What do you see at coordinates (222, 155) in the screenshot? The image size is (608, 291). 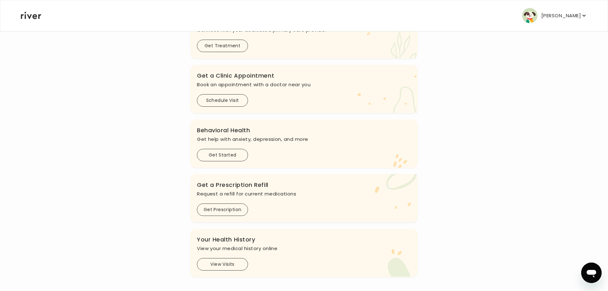 I see `button: Get Started` at bounding box center [222, 155].